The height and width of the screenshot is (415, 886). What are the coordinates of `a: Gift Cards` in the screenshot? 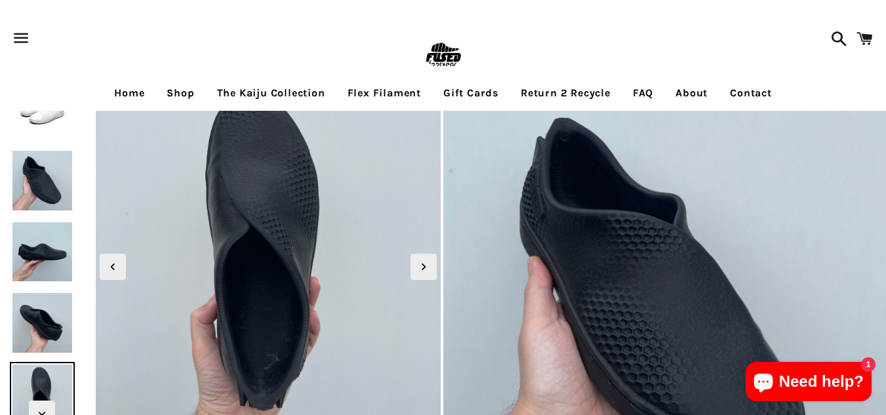 It's located at (471, 93).